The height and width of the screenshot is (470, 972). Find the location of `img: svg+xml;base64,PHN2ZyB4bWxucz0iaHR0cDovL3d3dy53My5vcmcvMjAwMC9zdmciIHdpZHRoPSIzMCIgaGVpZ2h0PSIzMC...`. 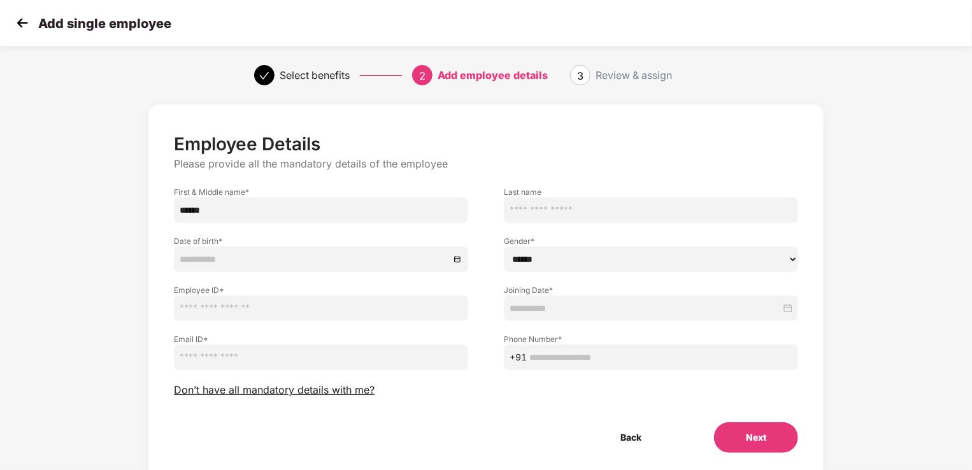

img: svg+xml;base64,PHN2ZyB4bWxucz0iaHR0cDovL3d3dy53My5vcmcvMjAwMC9zdmciIHdpZHRoPSIzMCIgaGVpZ2h0PSIzMC... is located at coordinates (22, 23).